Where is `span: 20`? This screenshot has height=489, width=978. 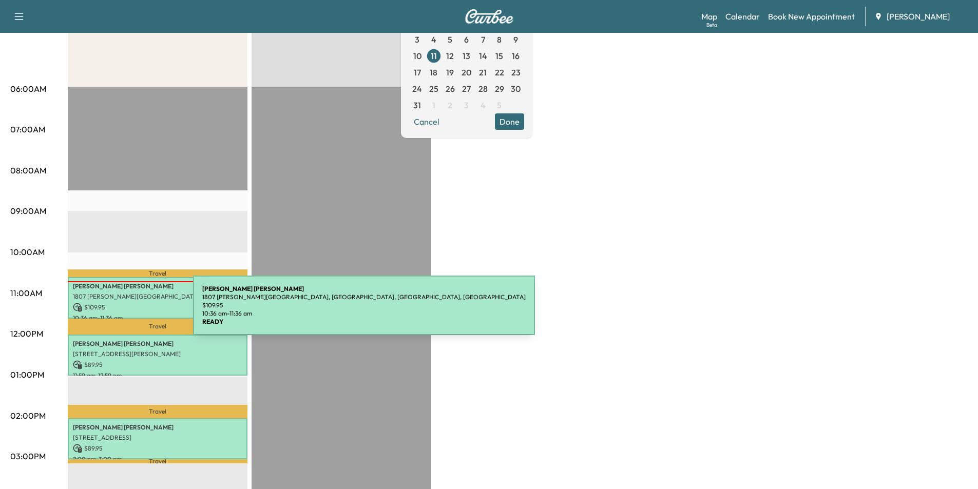
span: 20 is located at coordinates (466, 72).